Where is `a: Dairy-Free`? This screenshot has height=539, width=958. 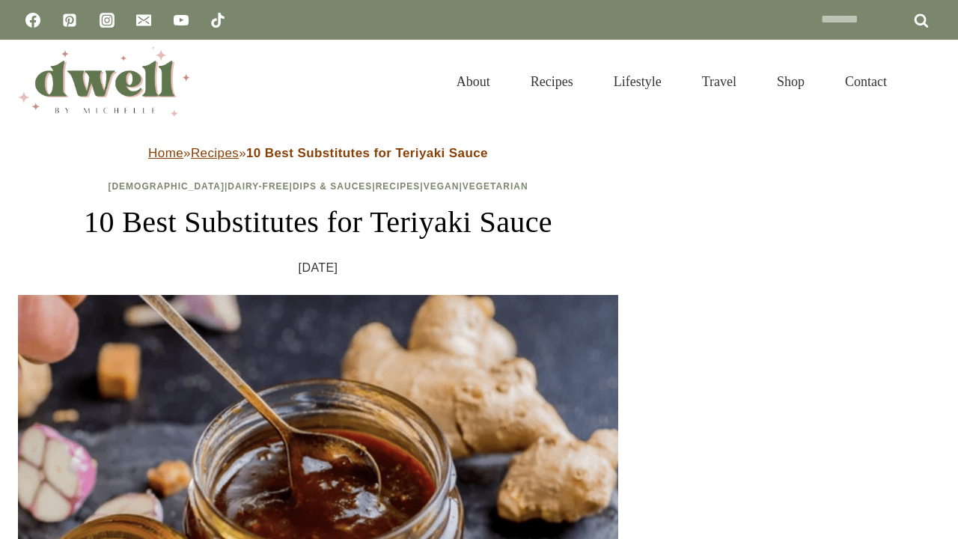
a: Dairy-Free is located at coordinates (258, 186).